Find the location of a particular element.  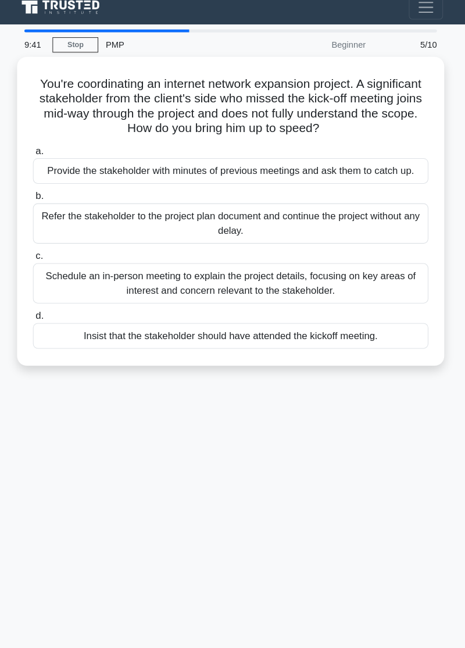

span: b. is located at coordinates (50, 195).